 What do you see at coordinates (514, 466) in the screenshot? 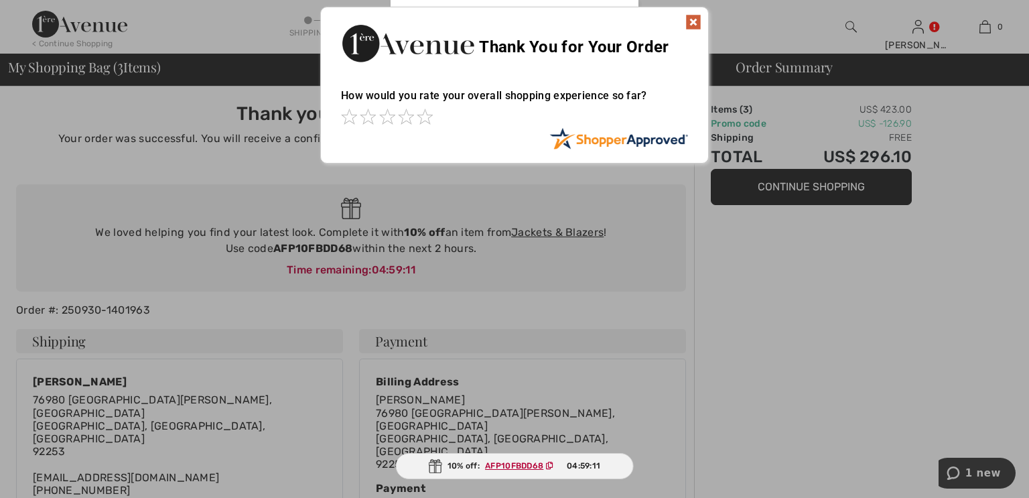
I see `ins: AFP10FBDD68` at bounding box center [514, 466].